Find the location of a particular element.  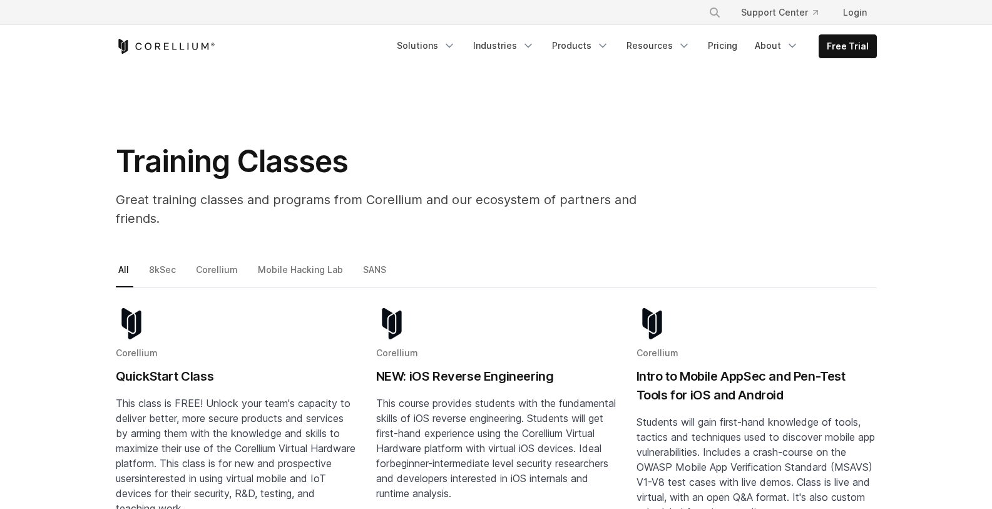

h2: QuickStart Class is located at coordinates (236, 376).